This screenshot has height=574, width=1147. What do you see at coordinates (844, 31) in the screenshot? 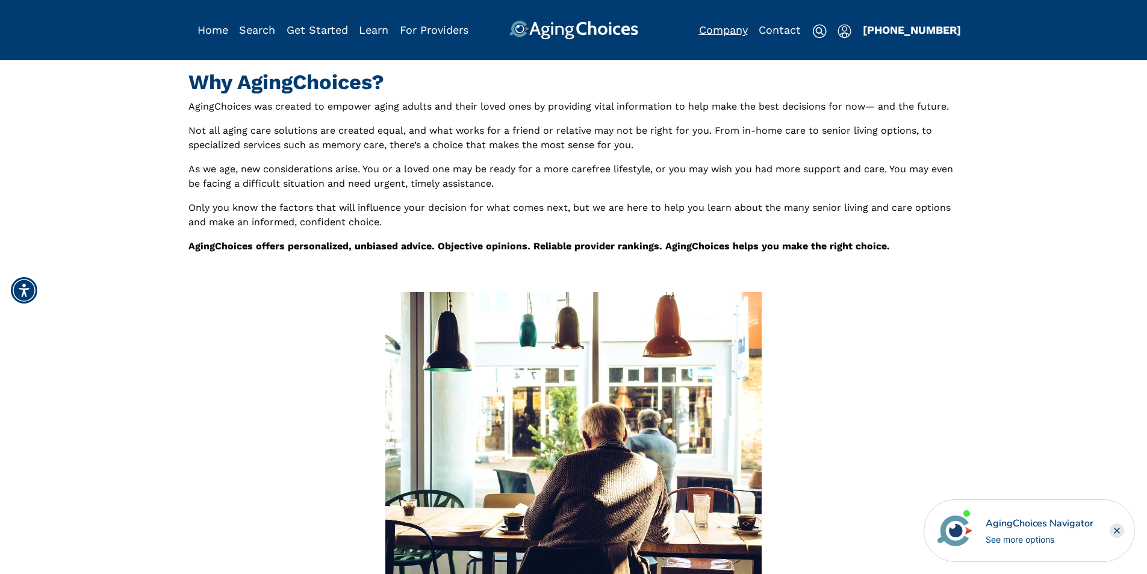
I see `img: user-icon.svg` at bounding box center [844, 31].